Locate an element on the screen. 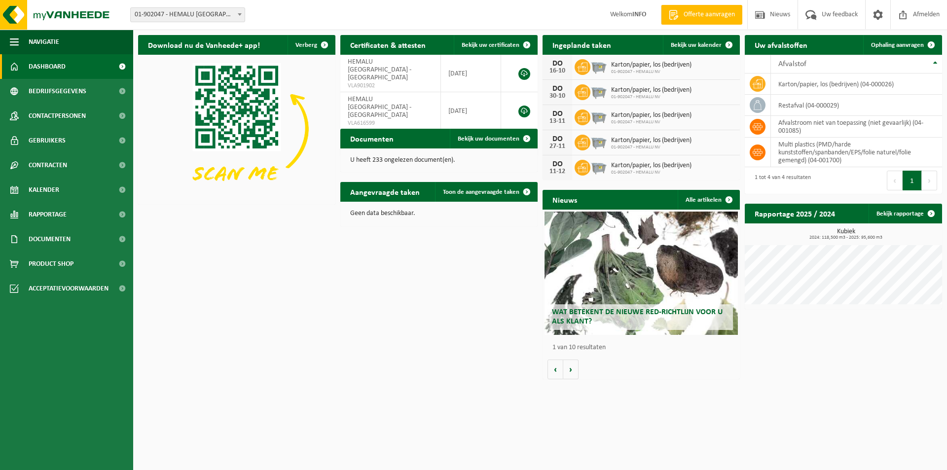 The width and height of the screenshot is (947, 470). h2: Aangevraagde taken is located at coordinates (385, 191).